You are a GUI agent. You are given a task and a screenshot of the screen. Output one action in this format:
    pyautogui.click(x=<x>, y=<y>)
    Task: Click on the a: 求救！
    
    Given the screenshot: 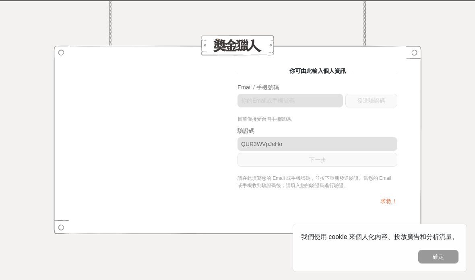 What is the action you would take?
    pyautogui.click(x=389, y=201)
    